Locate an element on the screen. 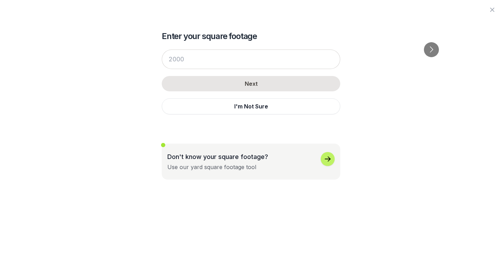 The width and height of the screenshot is (502, 258). button: Don't know your square footage?Use our yard square footage tool is located at coordinates (251, 161).